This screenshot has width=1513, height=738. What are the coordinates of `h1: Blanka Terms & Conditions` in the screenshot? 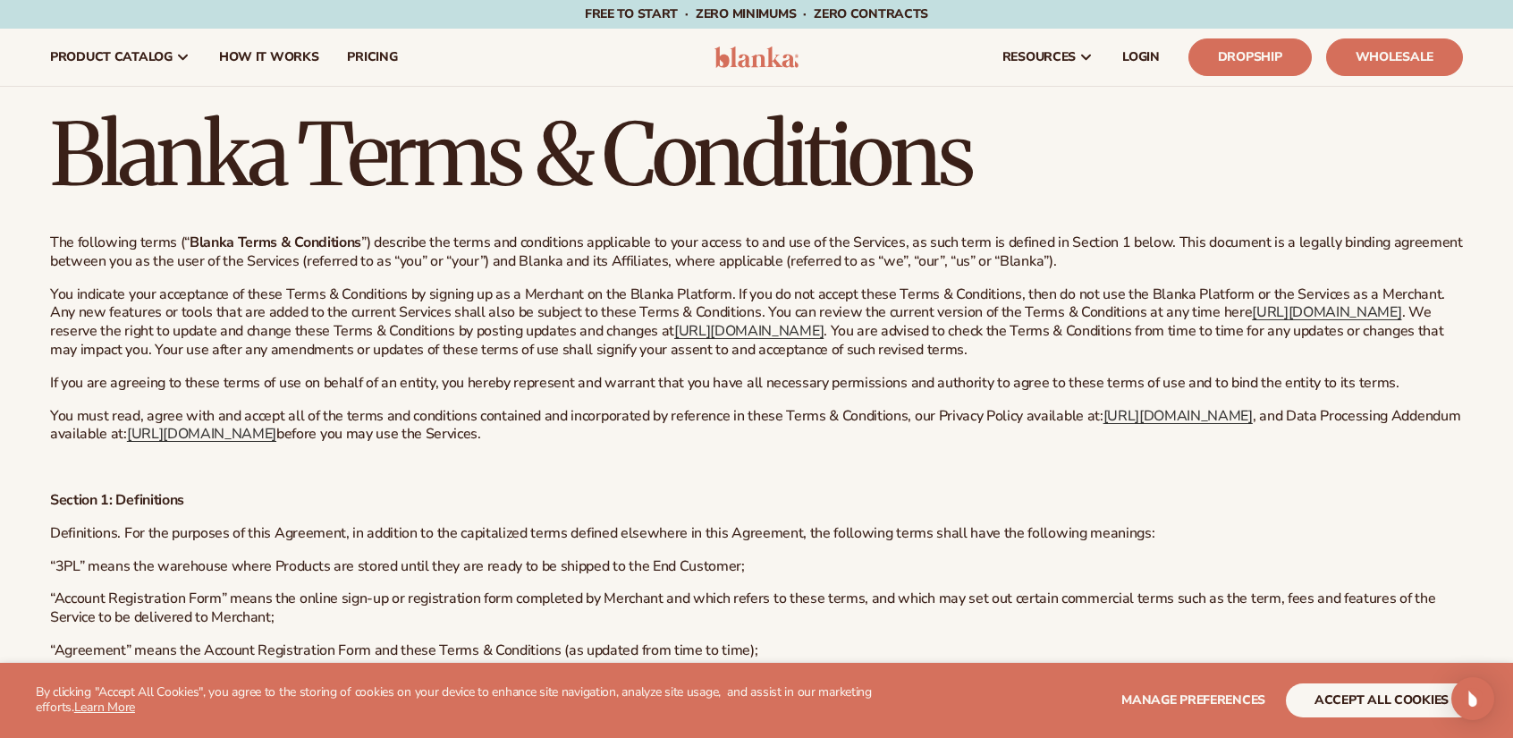 It's located at (757, 155).